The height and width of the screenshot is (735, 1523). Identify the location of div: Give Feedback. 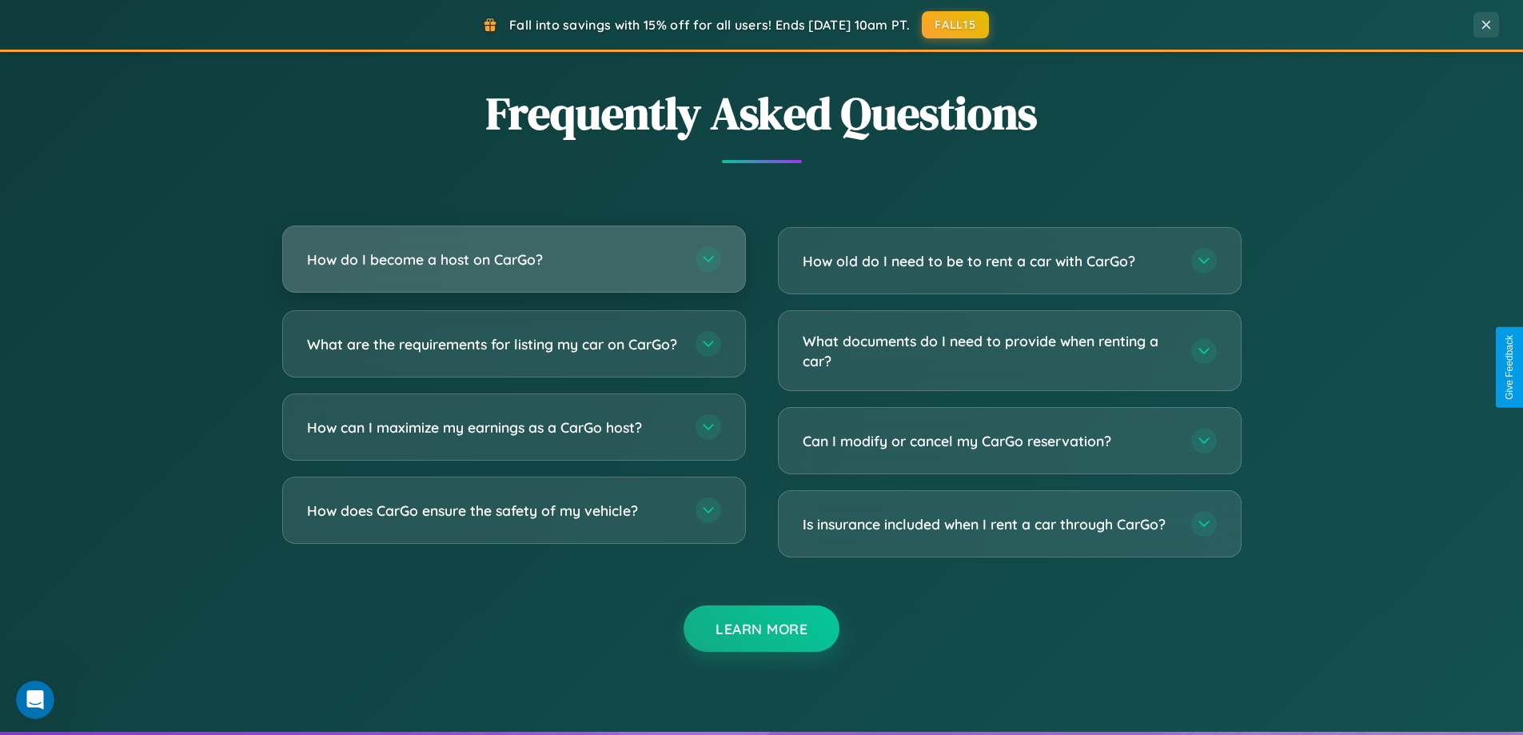
(1509, 367).